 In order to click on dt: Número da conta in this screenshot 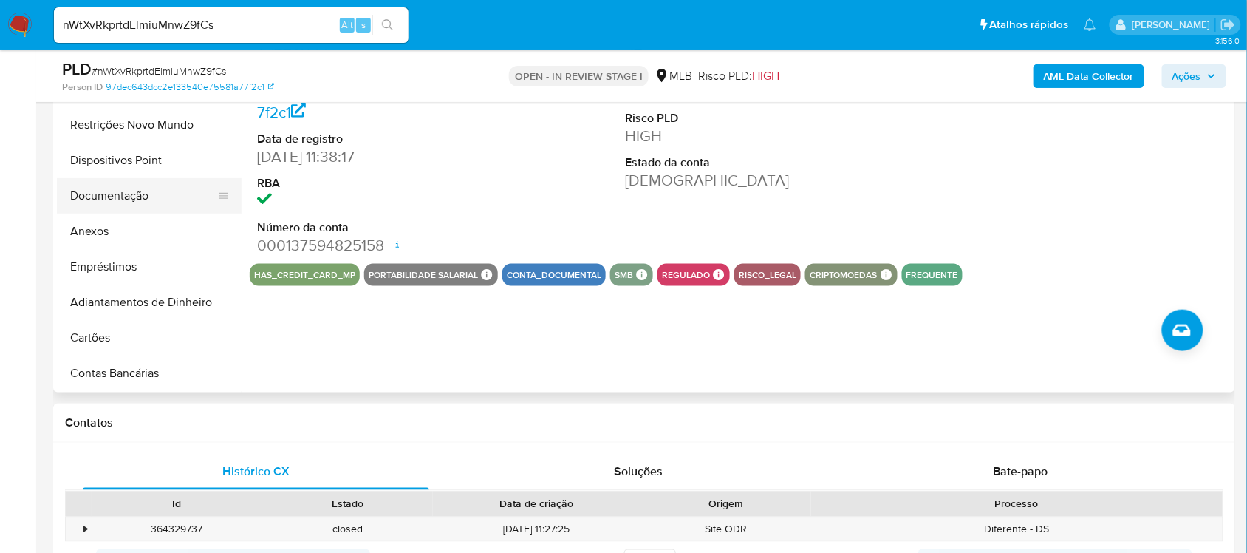, I will do `click(372, 228)`.